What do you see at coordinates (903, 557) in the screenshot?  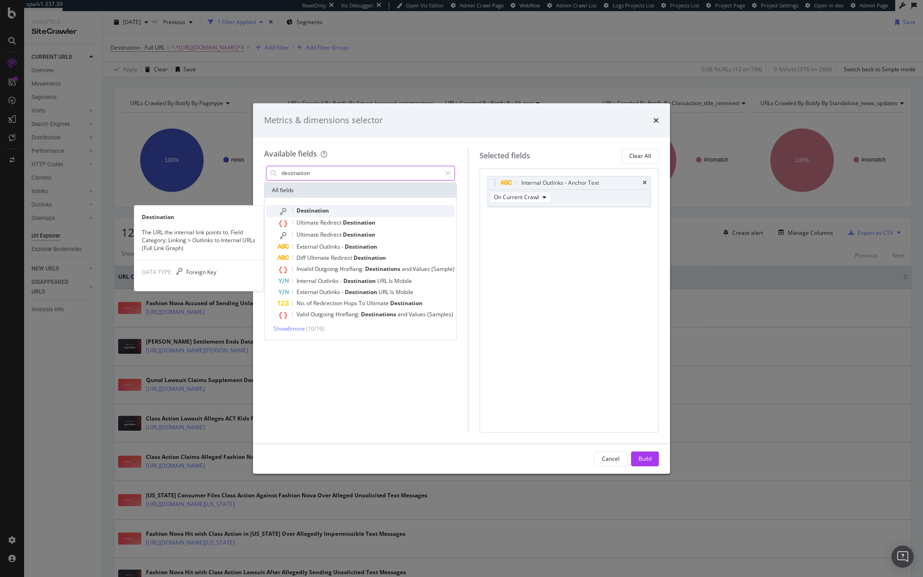 I see `div: Open Intercom Messenger` at bounding box center [903, 557].